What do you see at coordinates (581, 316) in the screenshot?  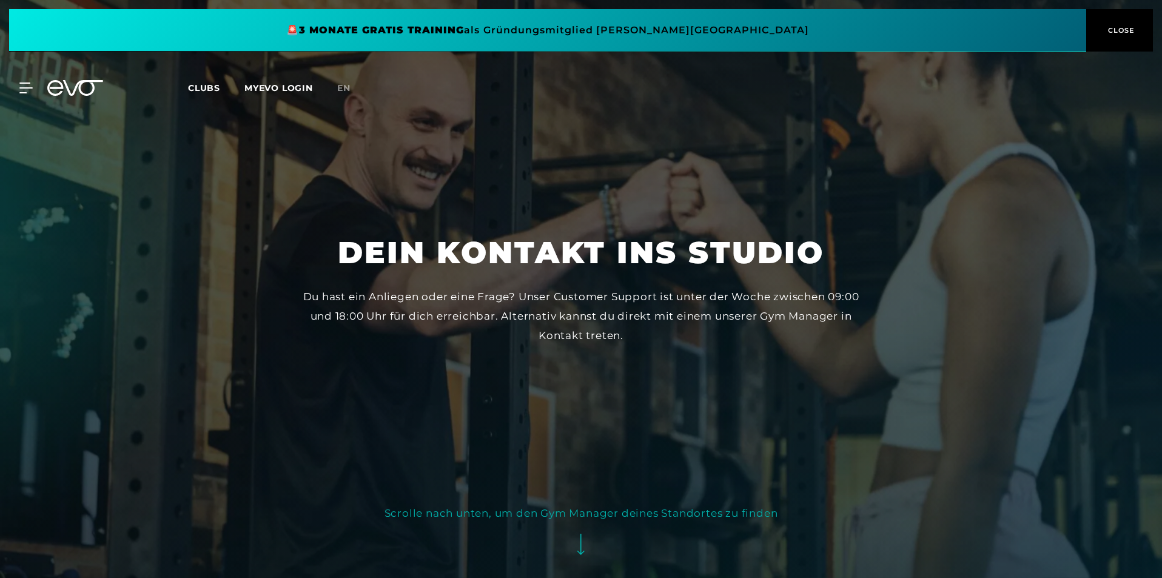 I see `div: Du hast ein Anliegen oder eine Frage? Unser Customer Support ist unter der Woche zwischen 09:00 u...` at bounding box center [581, 316].